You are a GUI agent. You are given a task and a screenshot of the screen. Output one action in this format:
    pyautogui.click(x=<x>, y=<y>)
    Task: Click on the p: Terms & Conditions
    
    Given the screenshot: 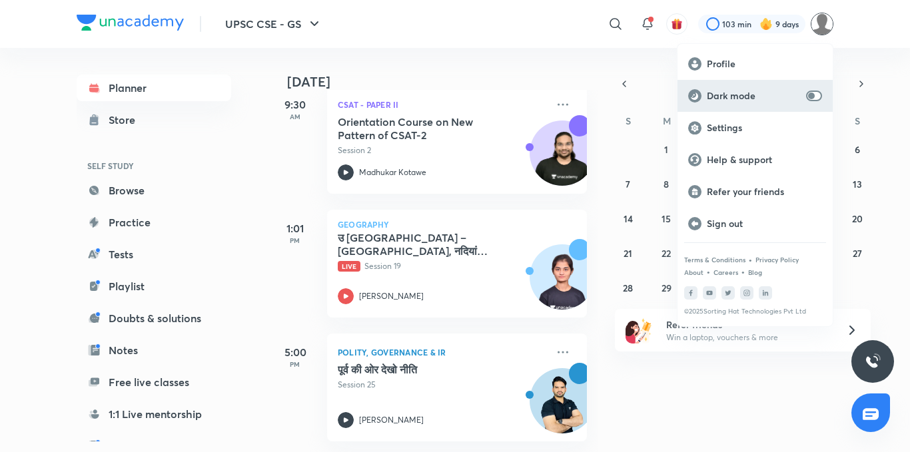 What is the action you would take?
    pyautogui.click(x=714, y=260)
    